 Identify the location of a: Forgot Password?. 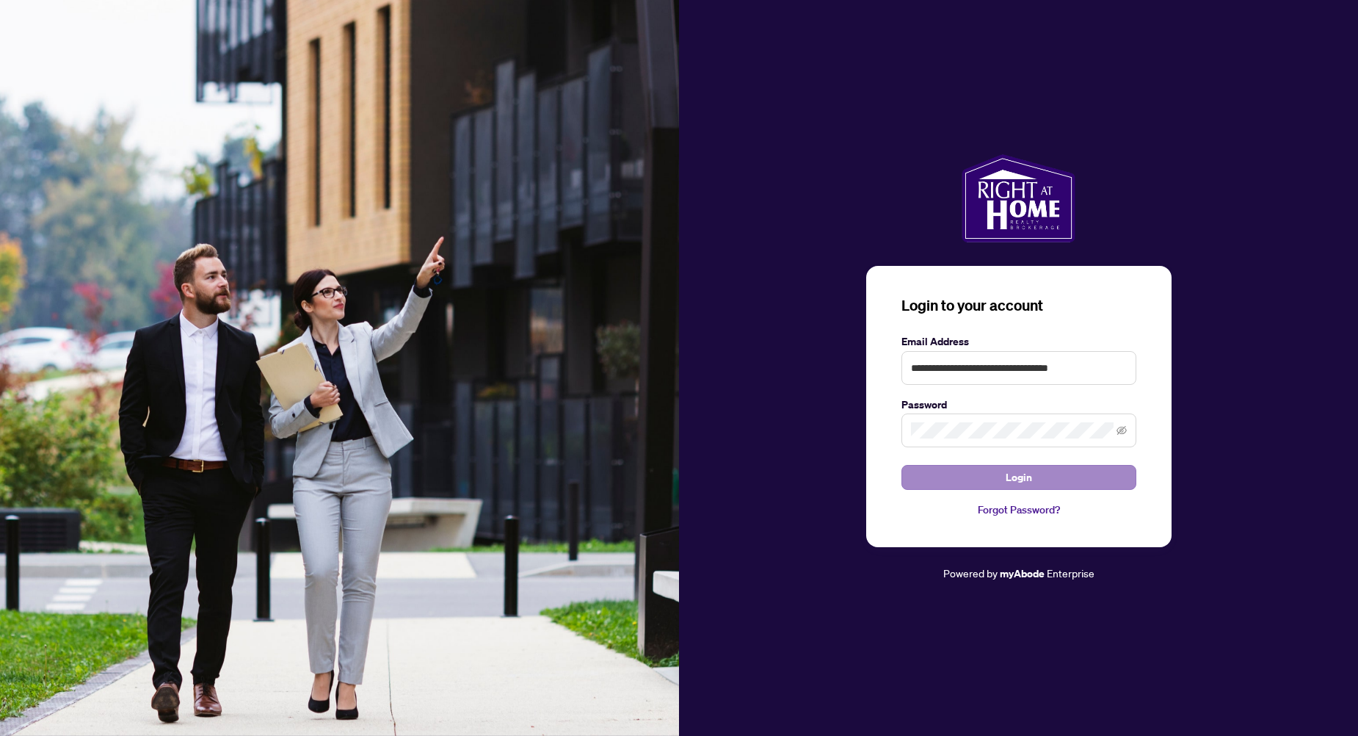
(1019, 509).